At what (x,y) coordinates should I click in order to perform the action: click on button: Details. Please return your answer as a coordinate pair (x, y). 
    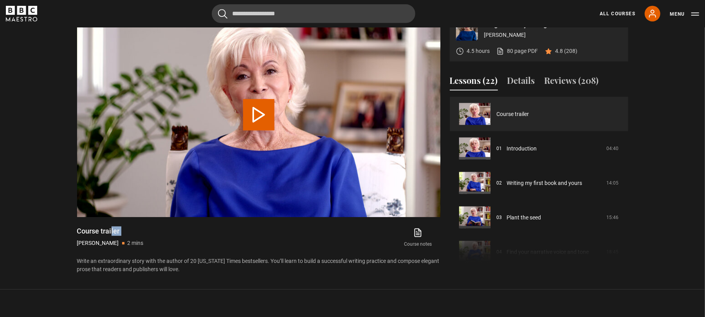
    Looking at the image, I should click on (521, 82).